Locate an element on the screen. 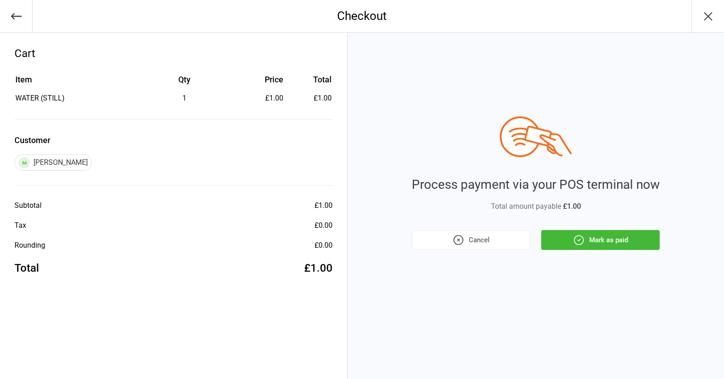  span: £1.00 is located at coordinates (572, 206).